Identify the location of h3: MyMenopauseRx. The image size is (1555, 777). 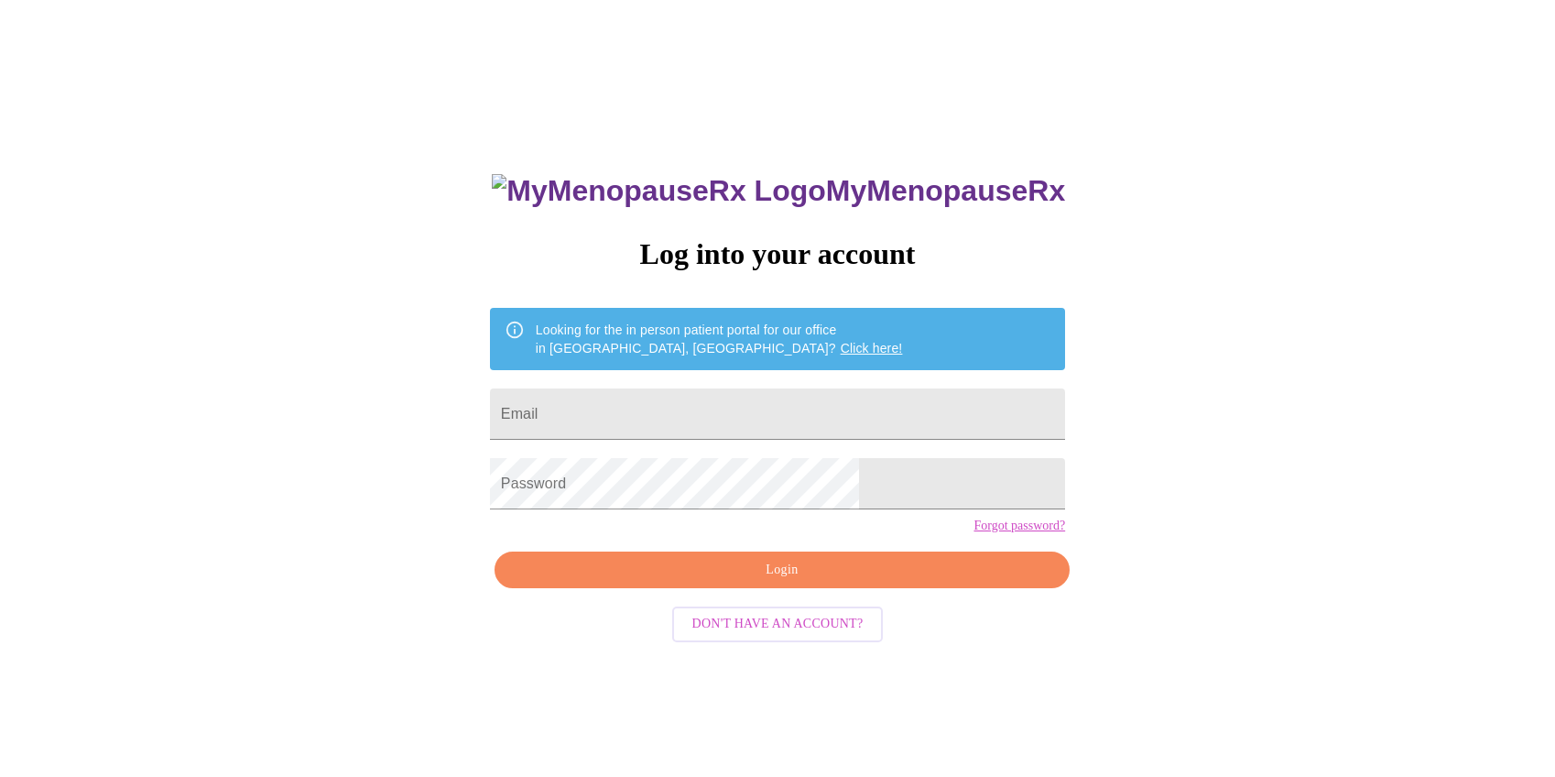
(778, 190).